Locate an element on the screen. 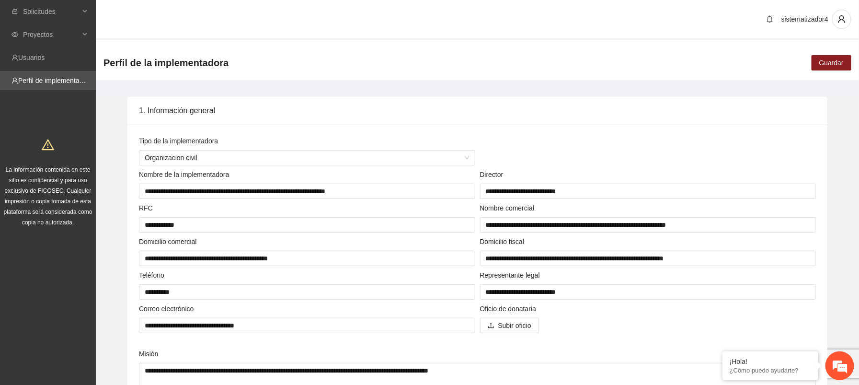 This screenshot has height=385, width=859. span: La información contenida en este sitio es confidencial y para uso exclusivo de FICOSEC. Cualquier... is located at coordinates (48, 196).